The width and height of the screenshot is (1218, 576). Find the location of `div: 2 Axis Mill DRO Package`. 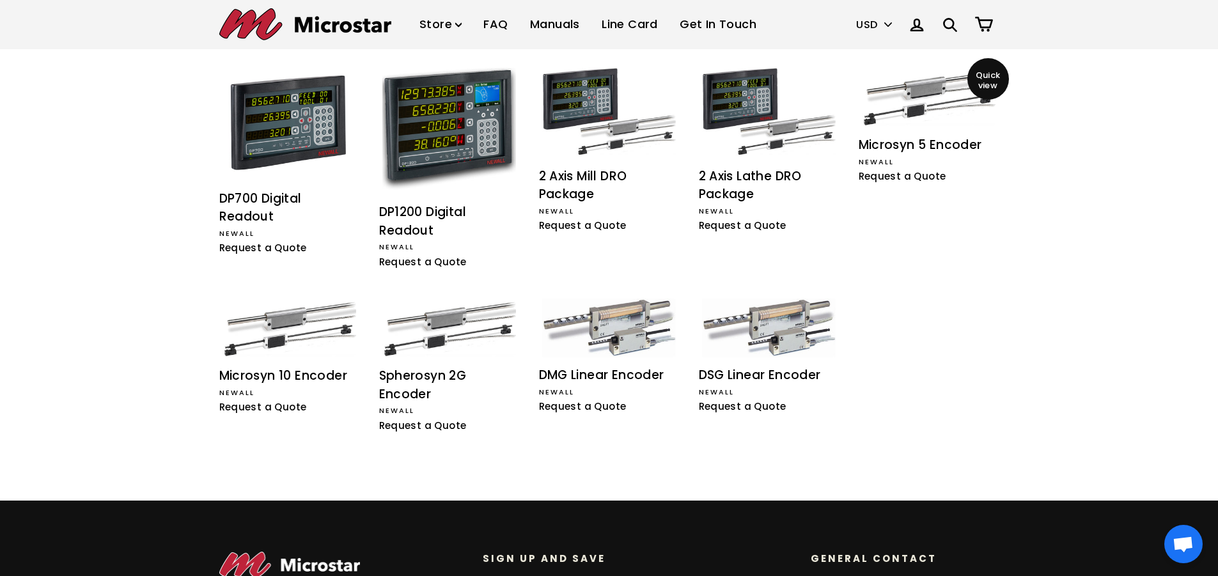

div: 2 Axis Mill DRO Package is located at coordinates (609, 185).